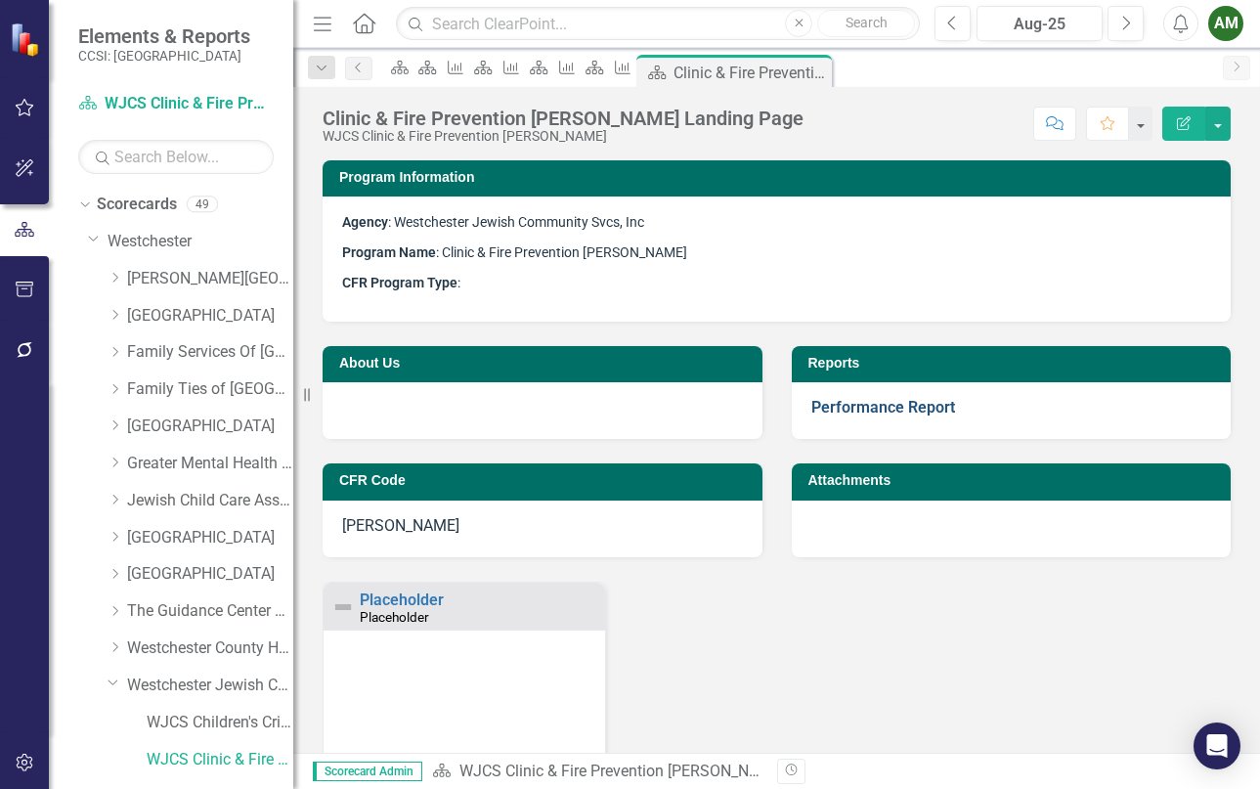  What do you see at coordinates (1039, 24) in the screenshot?
I see `div: Aug-25` at bounding box center [1039, 24].